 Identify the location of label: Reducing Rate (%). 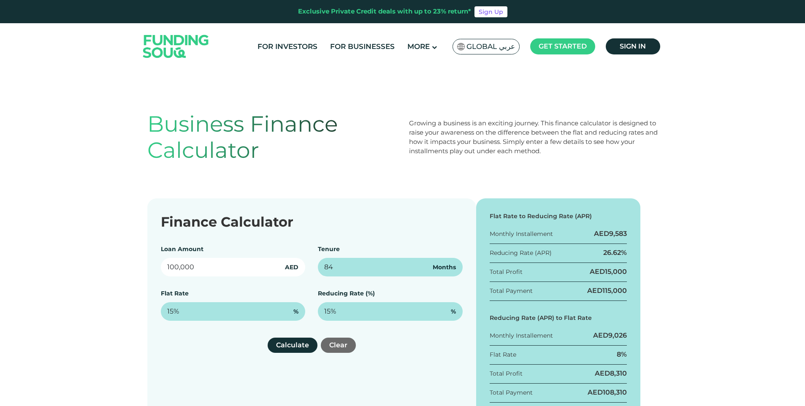
(346, 293).